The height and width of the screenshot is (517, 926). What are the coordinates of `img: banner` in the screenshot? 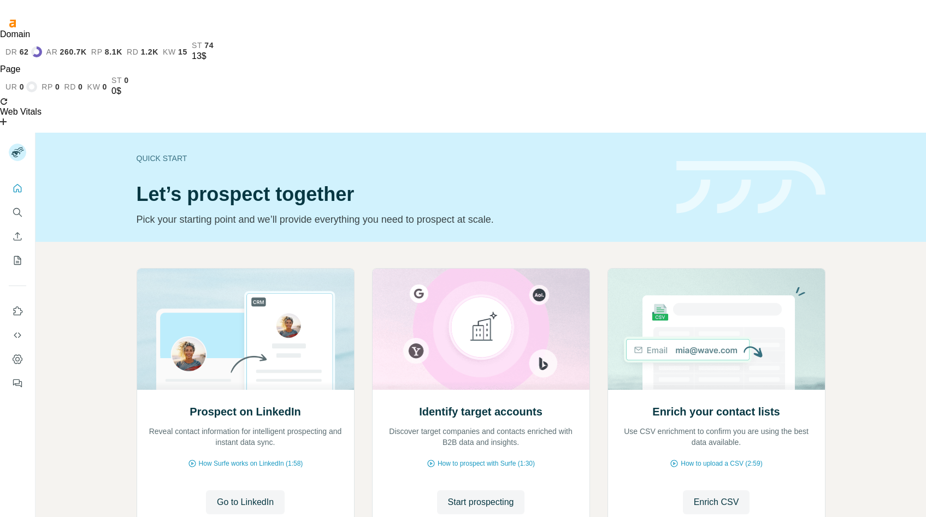 It's located at (751, 187).